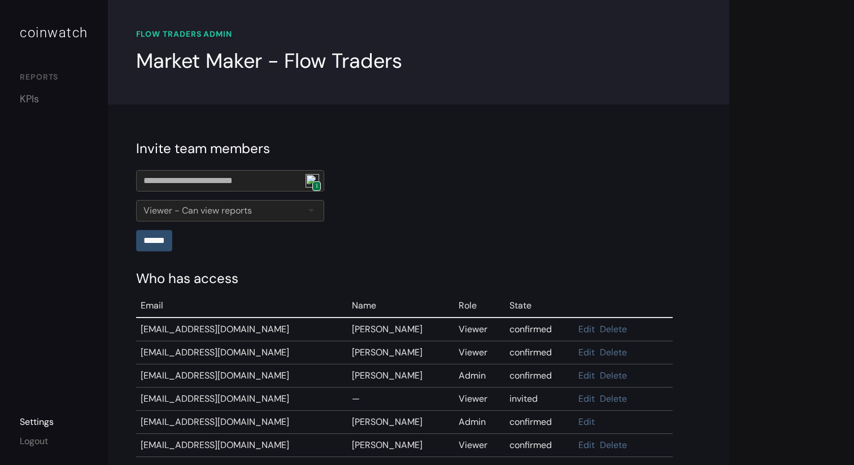 This screenshot has width=854, height=465. Describe the element at coordinates (419, 149) in the screenshot. I see `div: Invite team members` at that location.